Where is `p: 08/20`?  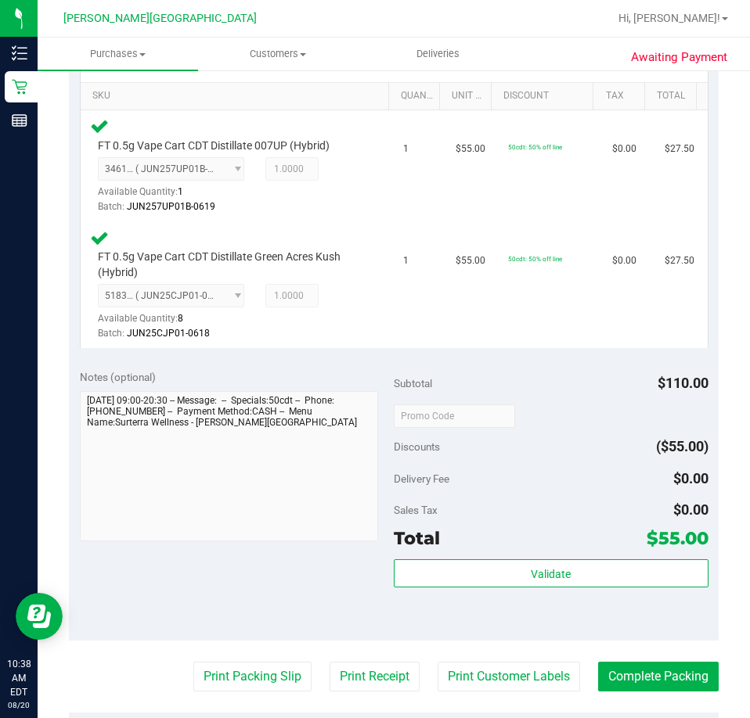 p: 08/20 is located at coordinates (19, 705).